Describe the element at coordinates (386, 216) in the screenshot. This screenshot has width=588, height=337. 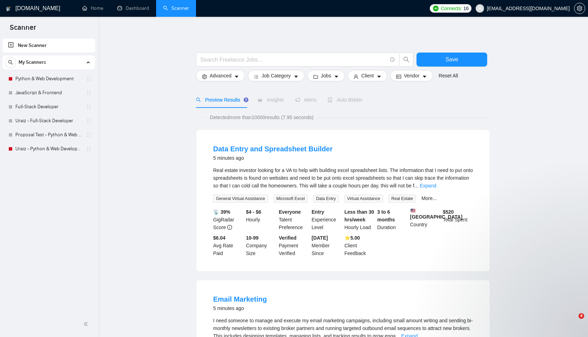
I see `b: 3 to 6 months` at that location.